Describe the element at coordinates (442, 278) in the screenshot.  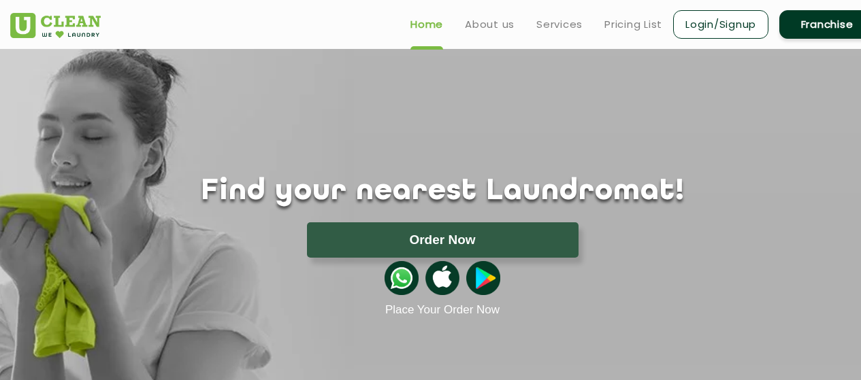
I see `img: apple-icon.png` at that location.